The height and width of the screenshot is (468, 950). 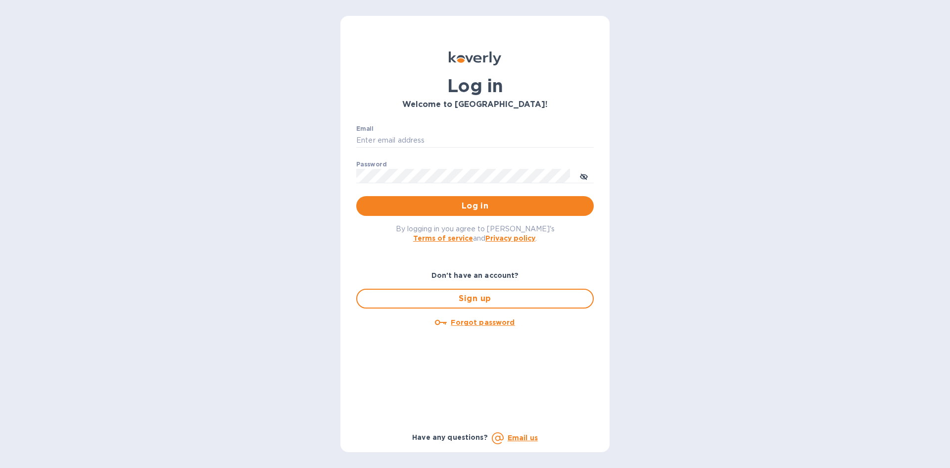 I want to click on img: Koverly, so click(x=475, y=58).